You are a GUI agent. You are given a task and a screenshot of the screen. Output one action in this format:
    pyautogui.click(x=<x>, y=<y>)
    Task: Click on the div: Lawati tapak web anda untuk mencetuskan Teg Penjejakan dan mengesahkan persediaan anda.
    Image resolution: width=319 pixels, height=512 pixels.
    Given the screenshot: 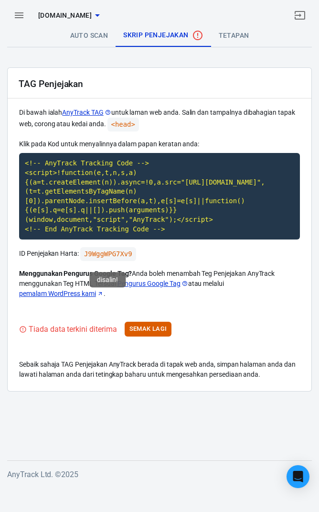 What is the action you would take?
    pyautogui.click(x=68, y=329)
    